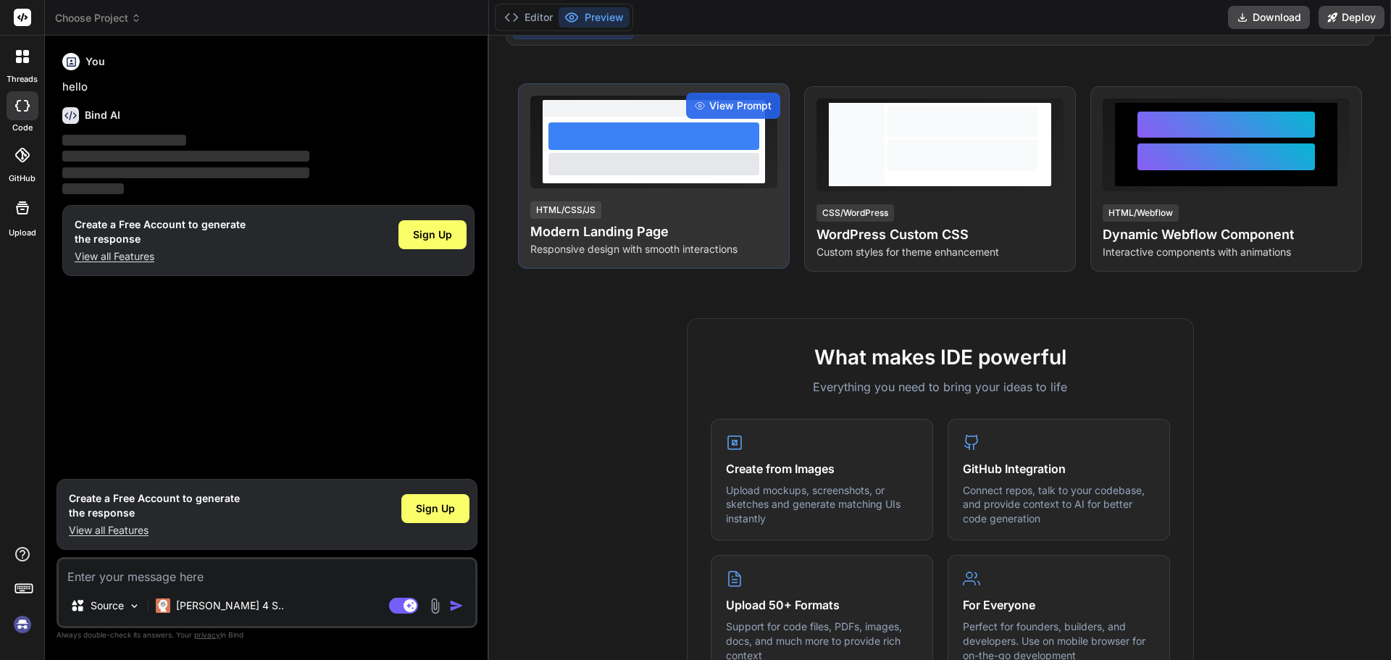 This screenshot has width=1391, height=660. What do you see at coordinates (1226, 235) in the screenshot?
I see `h4: Dynamic Webflow Component` at bounding box center [1226, 235].